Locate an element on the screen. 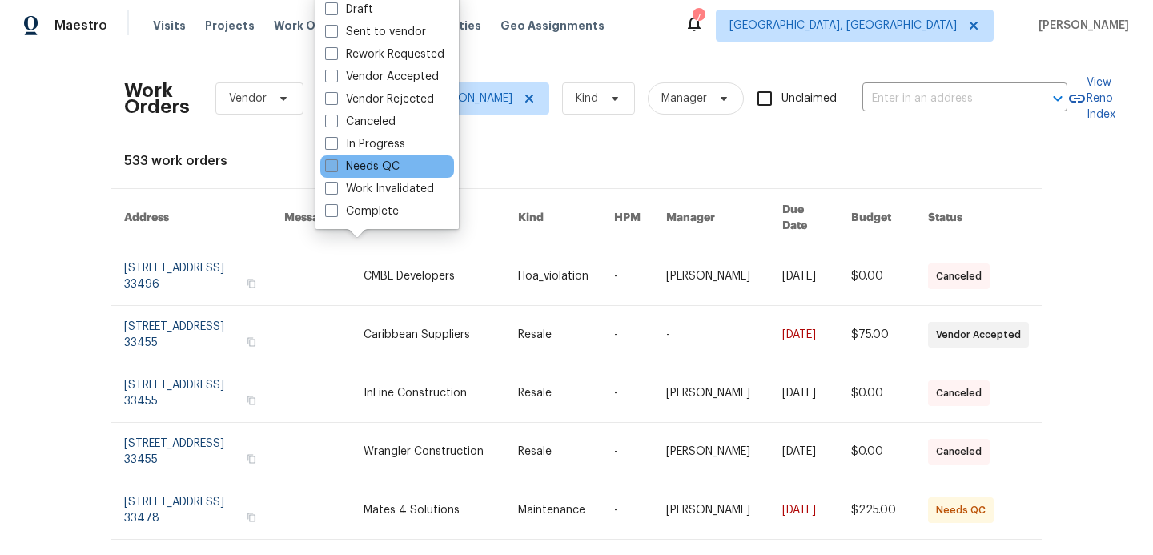 The width and height of the screenshot is (1153, 555). div: 533 work orders is located at coordinates (577, 161).